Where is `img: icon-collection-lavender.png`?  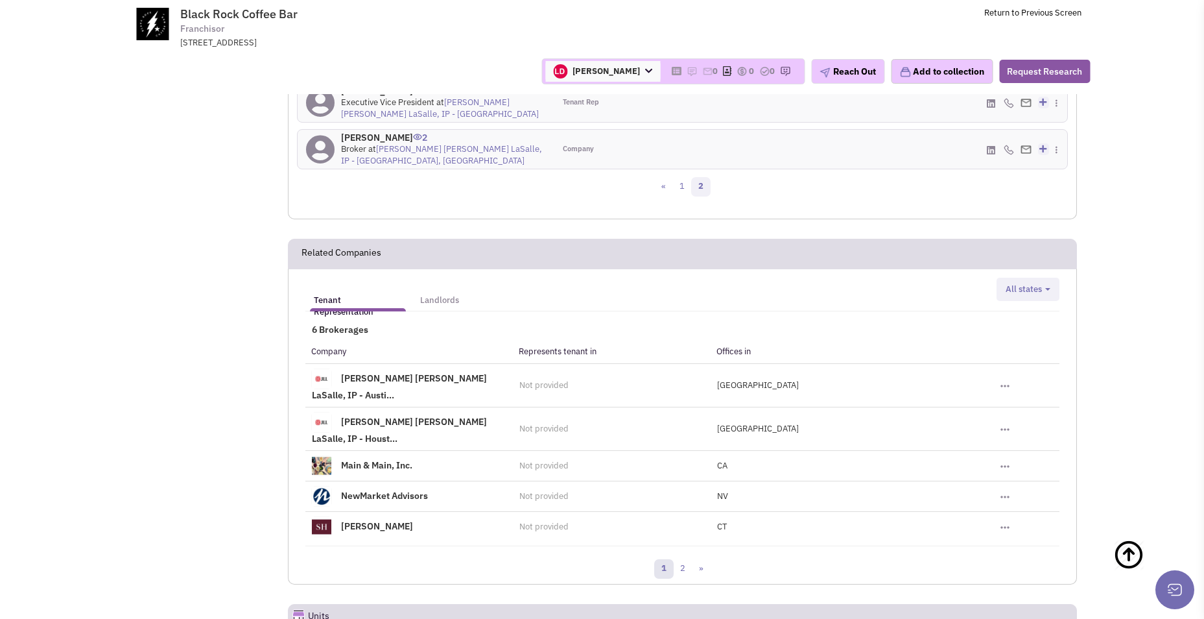
img: icon-collection-lavender.png is located at coordinates (905, 72).